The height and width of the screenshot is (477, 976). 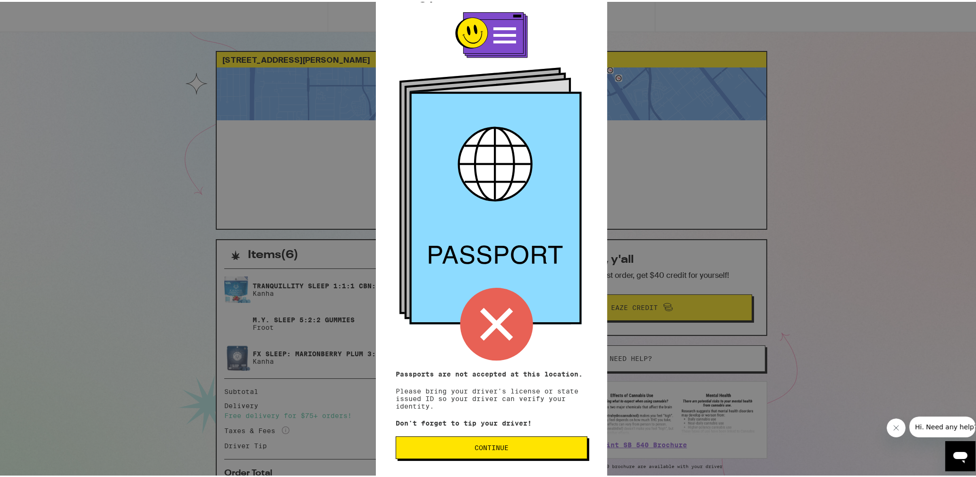 I want to click on span: Continue, so click(x=492, y=446).